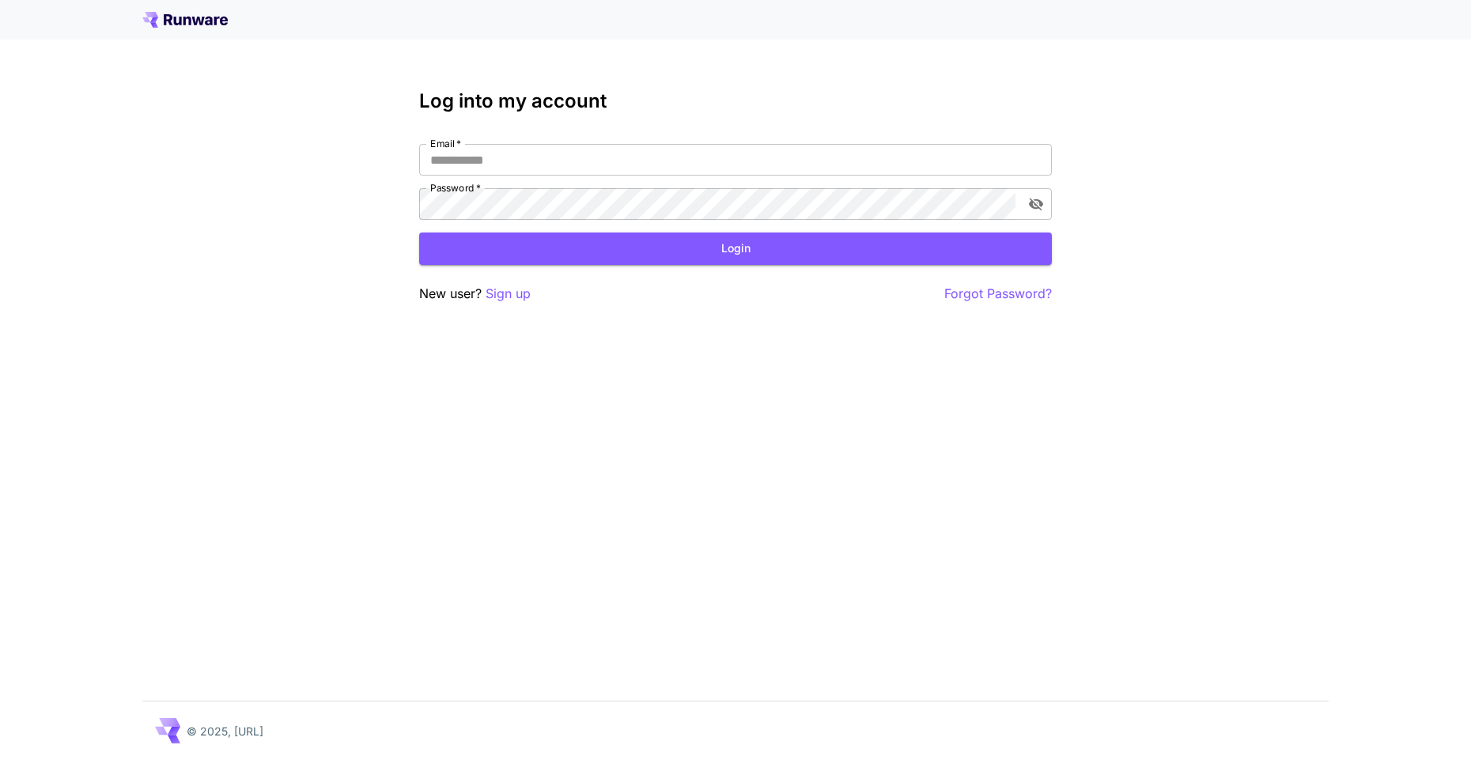 This screenshot has width=1471, height=760. What do you see at coordinates (998, 293) in the screenshot?
I see `button: Forgot Password?` at bounding box center [998, 293].